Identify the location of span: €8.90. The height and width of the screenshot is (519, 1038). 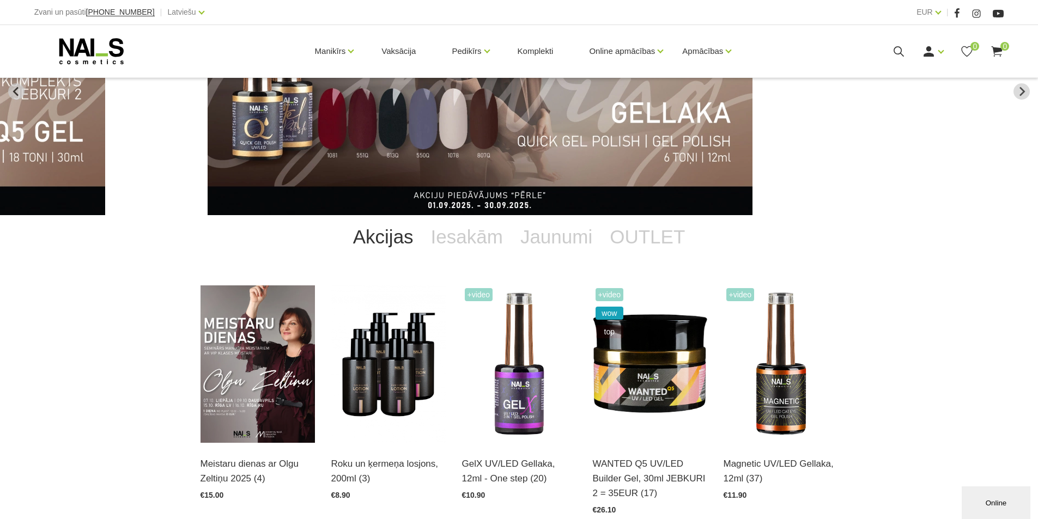
(341, 495).